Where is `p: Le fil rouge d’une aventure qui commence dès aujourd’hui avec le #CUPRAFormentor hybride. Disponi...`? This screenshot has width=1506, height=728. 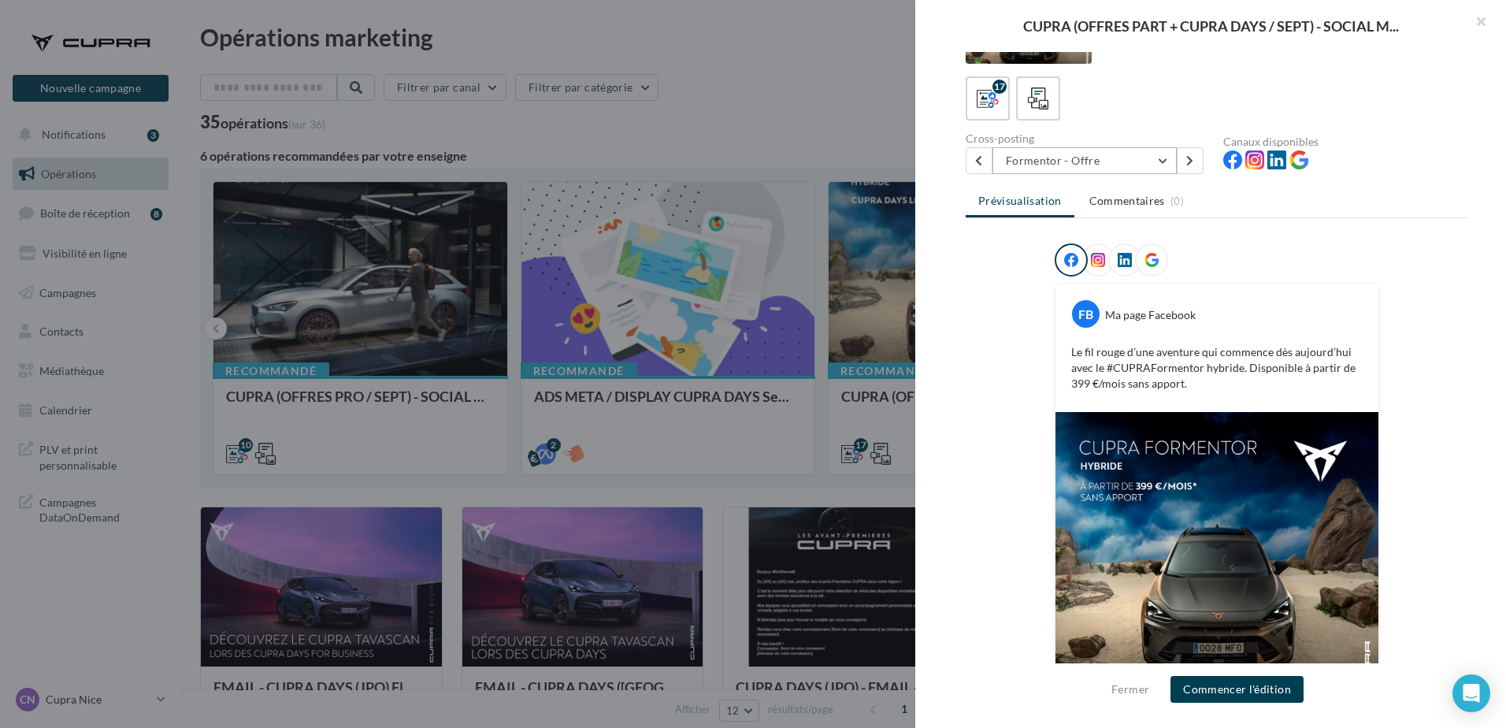 p: Le fil rouge d’une aventure qui commence dès aujourd’hui avec le #CUPRAFormentor hybride. Disponi... is located at coordinates (1217, 368).